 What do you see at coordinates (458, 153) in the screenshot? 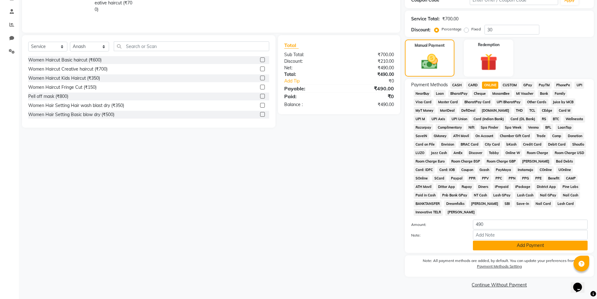
I see `span: AmEx` at bounding box center [458, 153].